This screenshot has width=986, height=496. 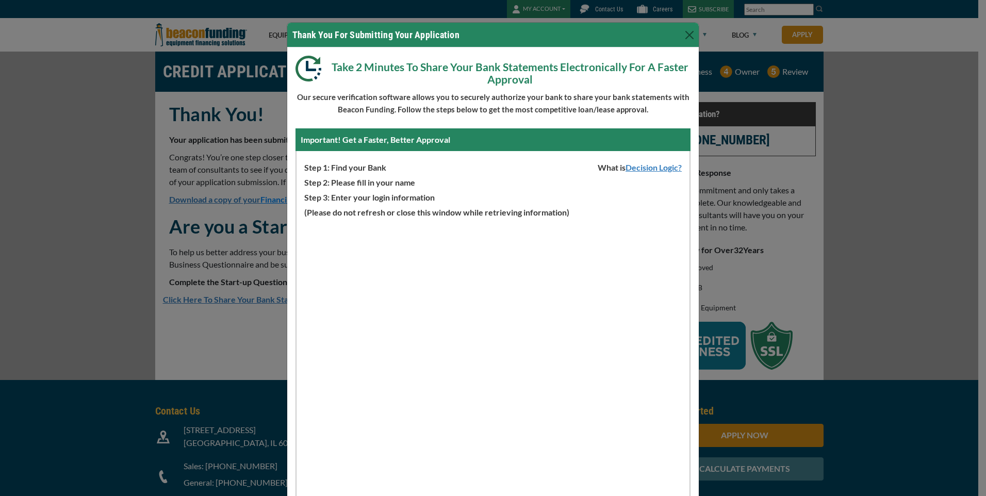 What do you see at coordinates (640, 166) in the screenshot?
I see `span: What is` at bounding box center [640, 166].